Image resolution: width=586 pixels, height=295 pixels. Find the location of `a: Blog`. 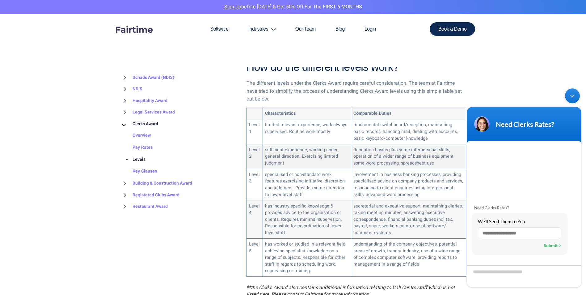

a: Blog is located at coordinates (340, 29).